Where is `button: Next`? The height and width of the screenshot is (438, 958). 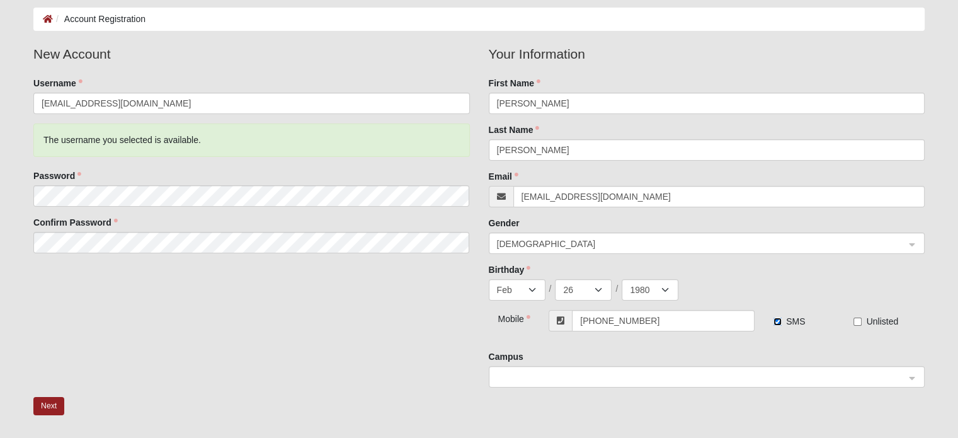
button: Next is located at coordinates (48, 405).